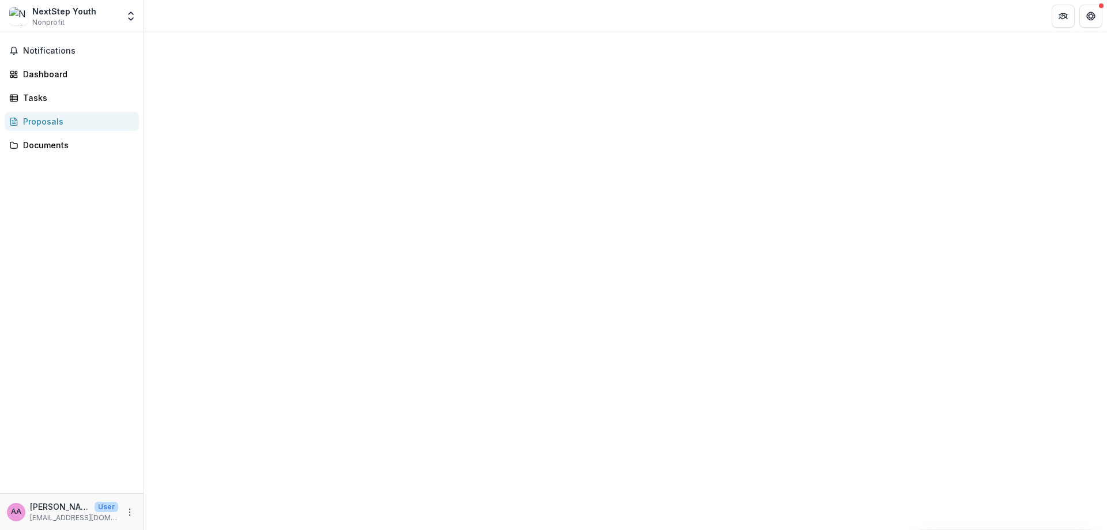 The image size is (1107, 530). I want to click on div: NextStep Youth, so click(64, 11).